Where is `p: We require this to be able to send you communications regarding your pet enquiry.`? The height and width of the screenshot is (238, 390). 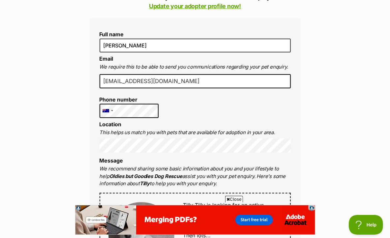
p: We require this to be able to send you communications regarding your pet enquiry. is located at coordinates (195, 67).